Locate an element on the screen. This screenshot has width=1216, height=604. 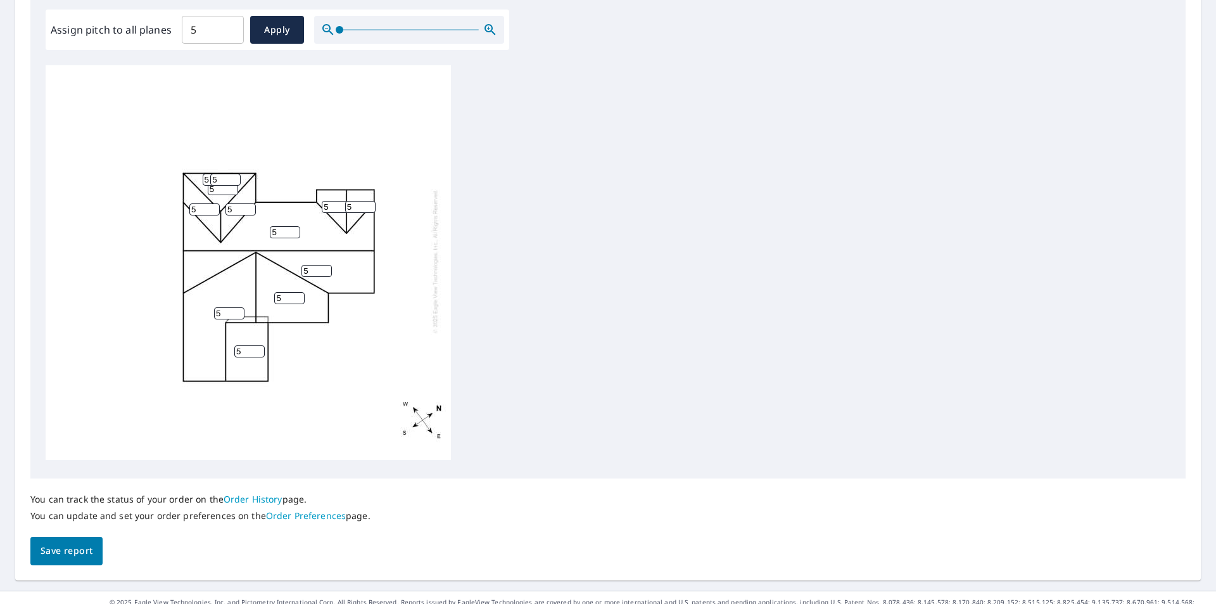
a: Order History is located at coordinates (253, 498).